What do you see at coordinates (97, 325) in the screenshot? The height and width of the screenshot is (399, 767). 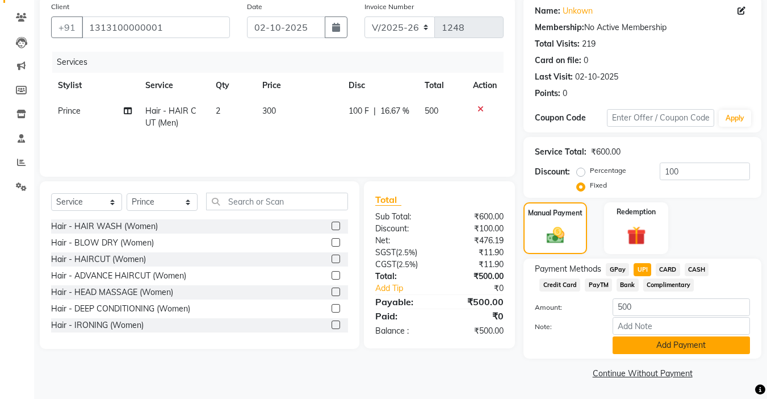 I see `div: Hair - IRONING (Women)` at bounding box center [97, 325].